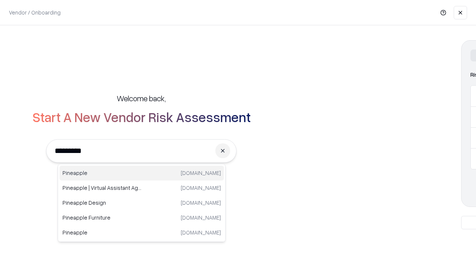 Image resolution: width=476 pixels, height=268 pixels. Describe the element at coordinates (102, 217) in the screenshot. I see `p: Pineapple Furniture` at that location.